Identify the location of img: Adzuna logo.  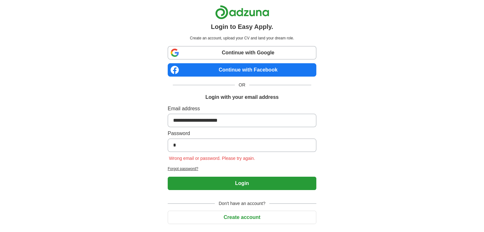
(242, 12).